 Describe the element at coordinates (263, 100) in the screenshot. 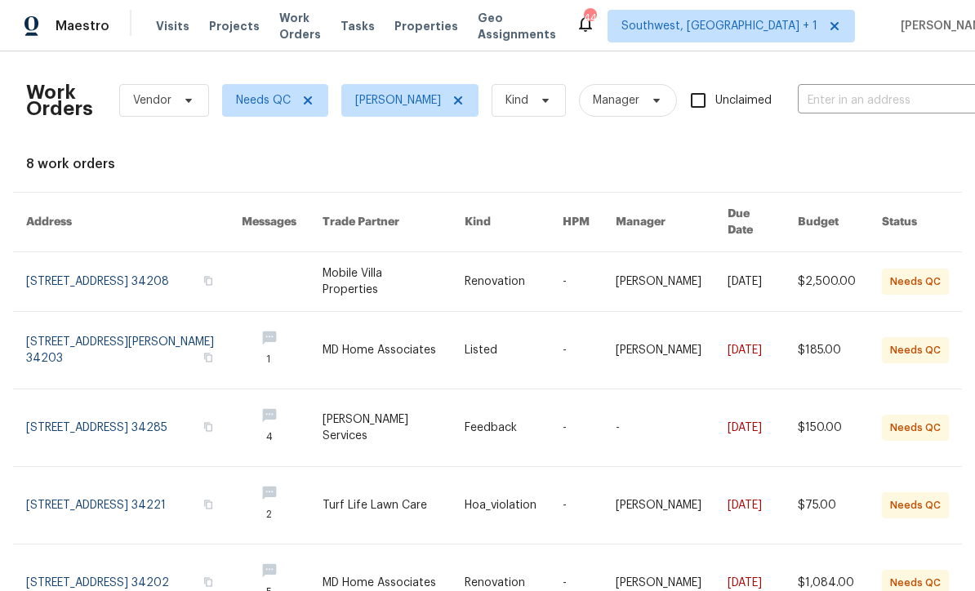

I see `span: Needs QC` at that location.